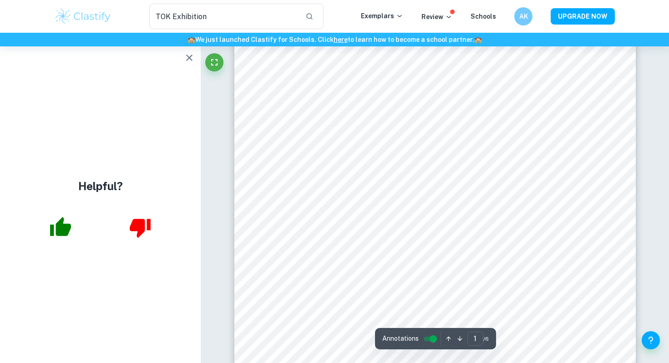 The image size is (669, 363). Describe the element at coordinates (340, 40) in the screenshot. I see `a: here` at that location.